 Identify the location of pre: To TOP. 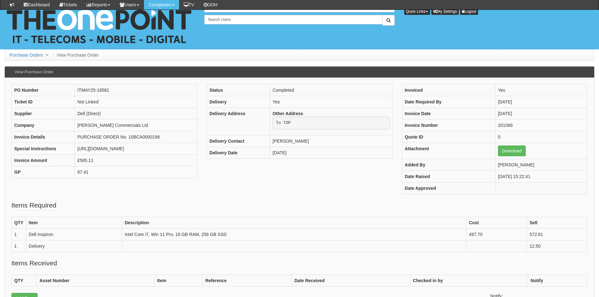
(331, 123).